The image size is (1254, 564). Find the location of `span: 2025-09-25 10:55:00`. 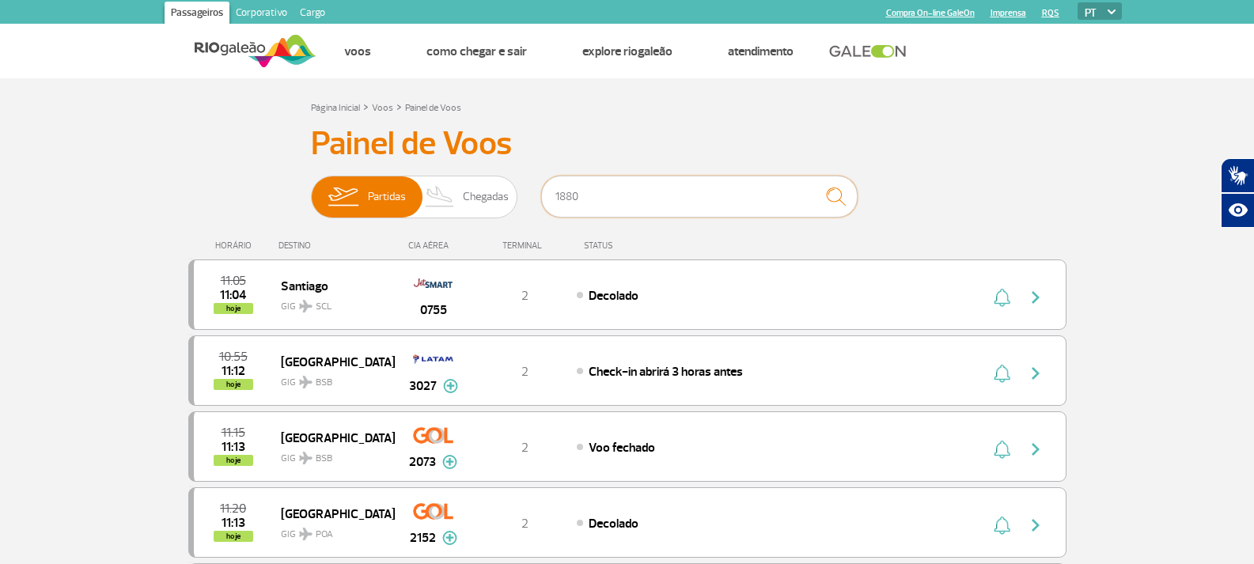

span: 2025-09-25 10:55:00 is located at coordinates (233, 357).